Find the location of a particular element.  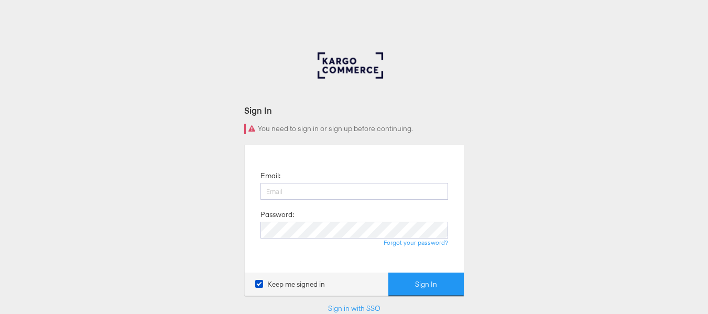

input: Email is located at coordinates (354, 191).